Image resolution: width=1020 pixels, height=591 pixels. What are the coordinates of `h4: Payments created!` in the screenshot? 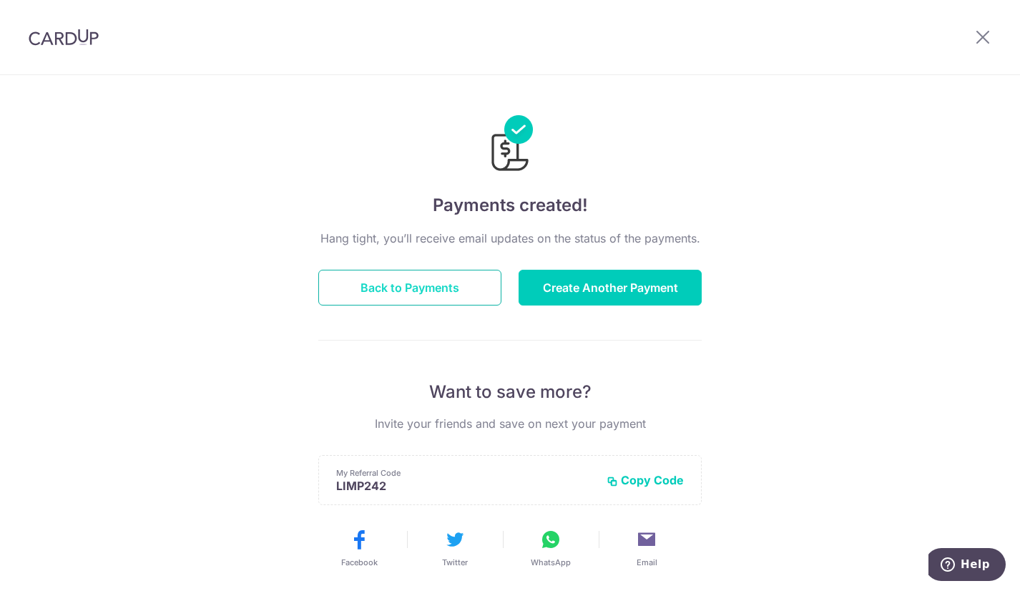 It's located at (510, 205).